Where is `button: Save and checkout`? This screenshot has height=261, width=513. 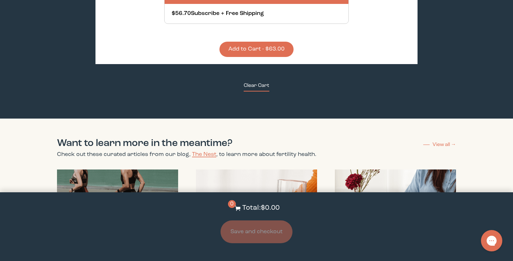 button: Save and checkout is located at coordinates (256, 232).